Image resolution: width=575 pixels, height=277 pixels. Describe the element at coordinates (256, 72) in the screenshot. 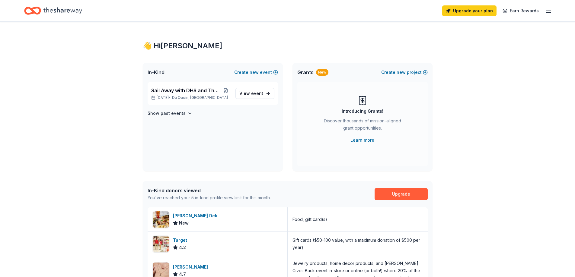

I see `button: Createnewevent` at that location.